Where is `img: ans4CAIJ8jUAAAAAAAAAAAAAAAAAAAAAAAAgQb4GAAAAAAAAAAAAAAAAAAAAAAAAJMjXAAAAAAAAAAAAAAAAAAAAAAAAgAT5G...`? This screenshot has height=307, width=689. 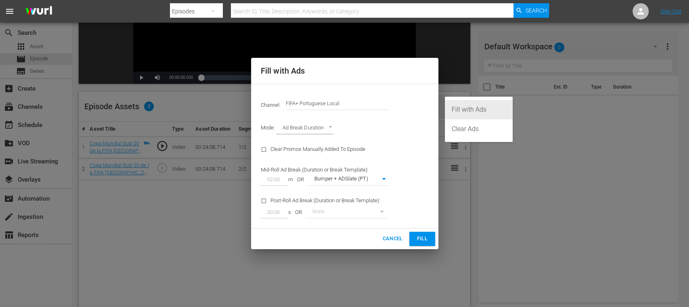 img: ans4CAIJ8jUAAAAAAAAAAAAAAAAAAAAAAAAgQb4GAAAAAAAAAAAAAAAAAAAAAAAAJMjXAAAAAAAAAAAAAAAAAAAAAAAAgAT5G... is located at coordinates (39, 11).